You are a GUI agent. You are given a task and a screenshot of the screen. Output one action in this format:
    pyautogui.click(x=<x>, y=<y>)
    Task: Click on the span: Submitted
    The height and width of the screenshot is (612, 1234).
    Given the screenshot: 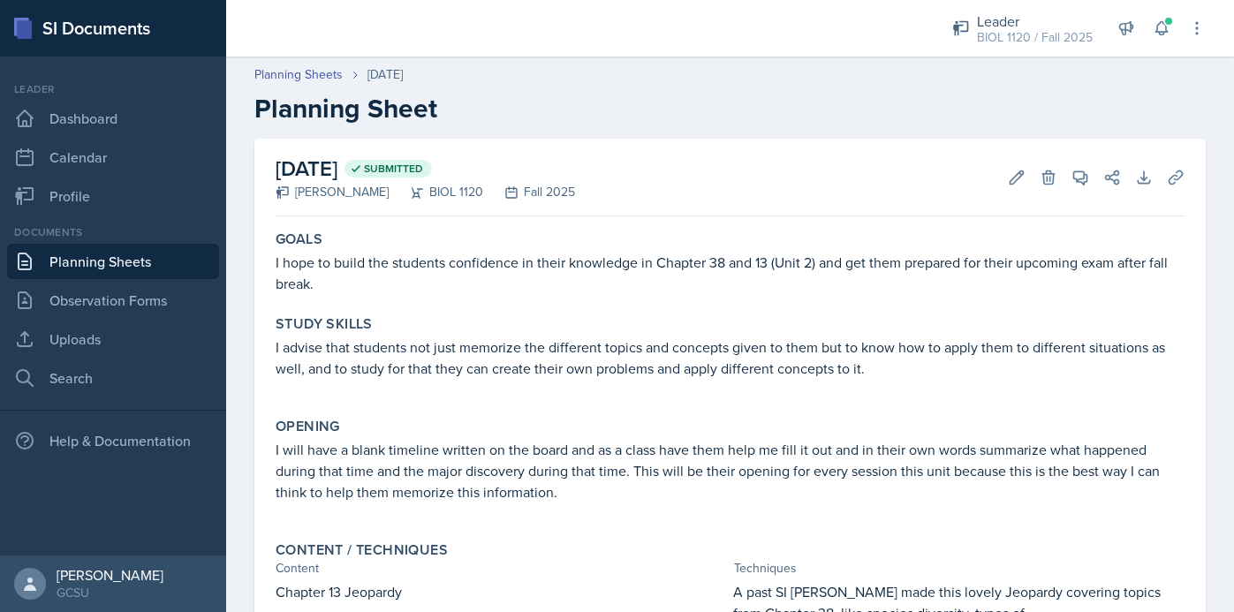 What is the action you would take?
    pyautogui.click(x=393, y=169)
    